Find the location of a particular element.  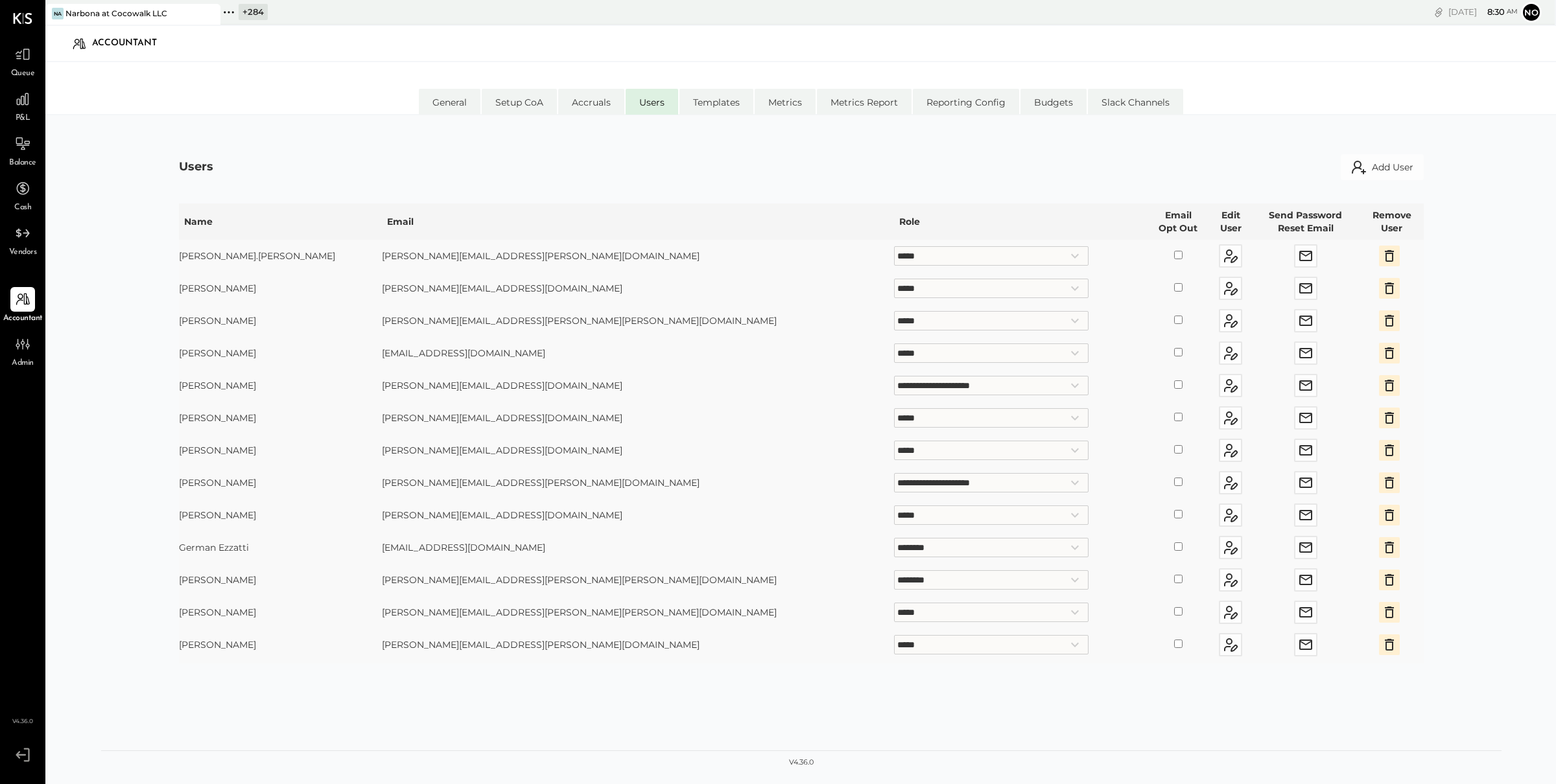

li: Metrics Report is located at coordinates (864, 102).